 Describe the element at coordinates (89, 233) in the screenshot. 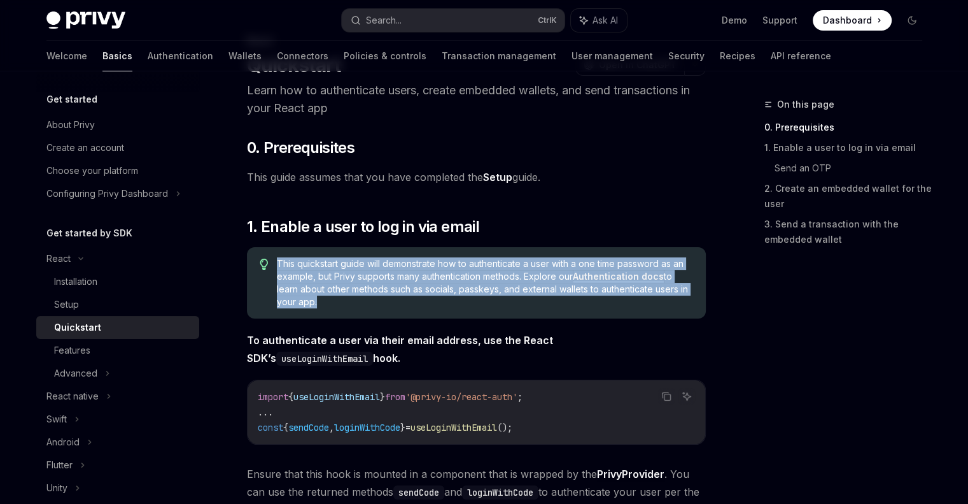

I see `h5: Get started by SDK` at that location.